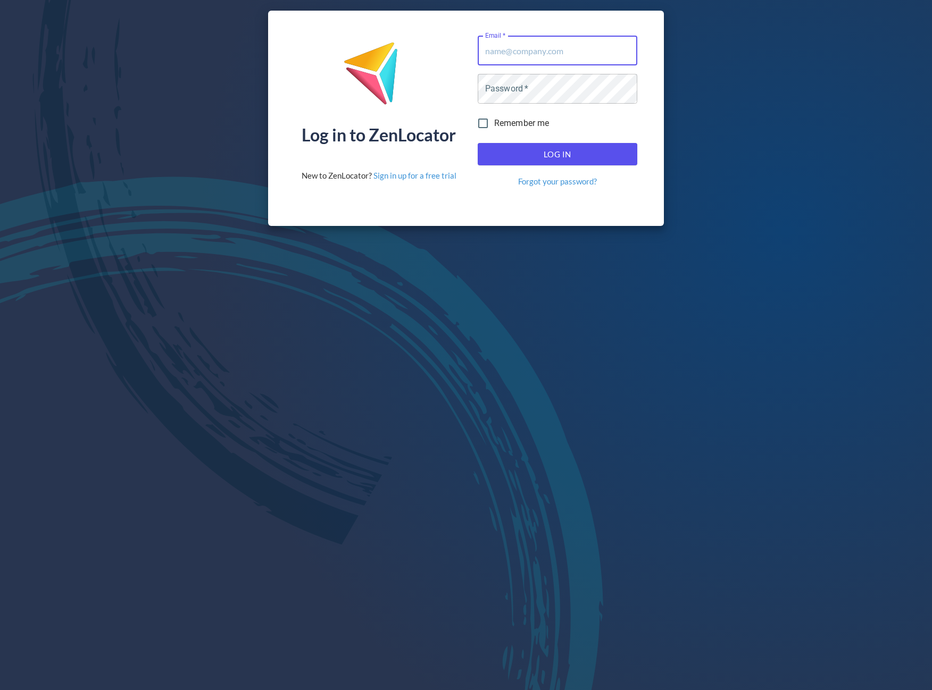 The width and height of the screenshot is (932, 690). I want to click on a: Forgot your password?, so click(557, 181).